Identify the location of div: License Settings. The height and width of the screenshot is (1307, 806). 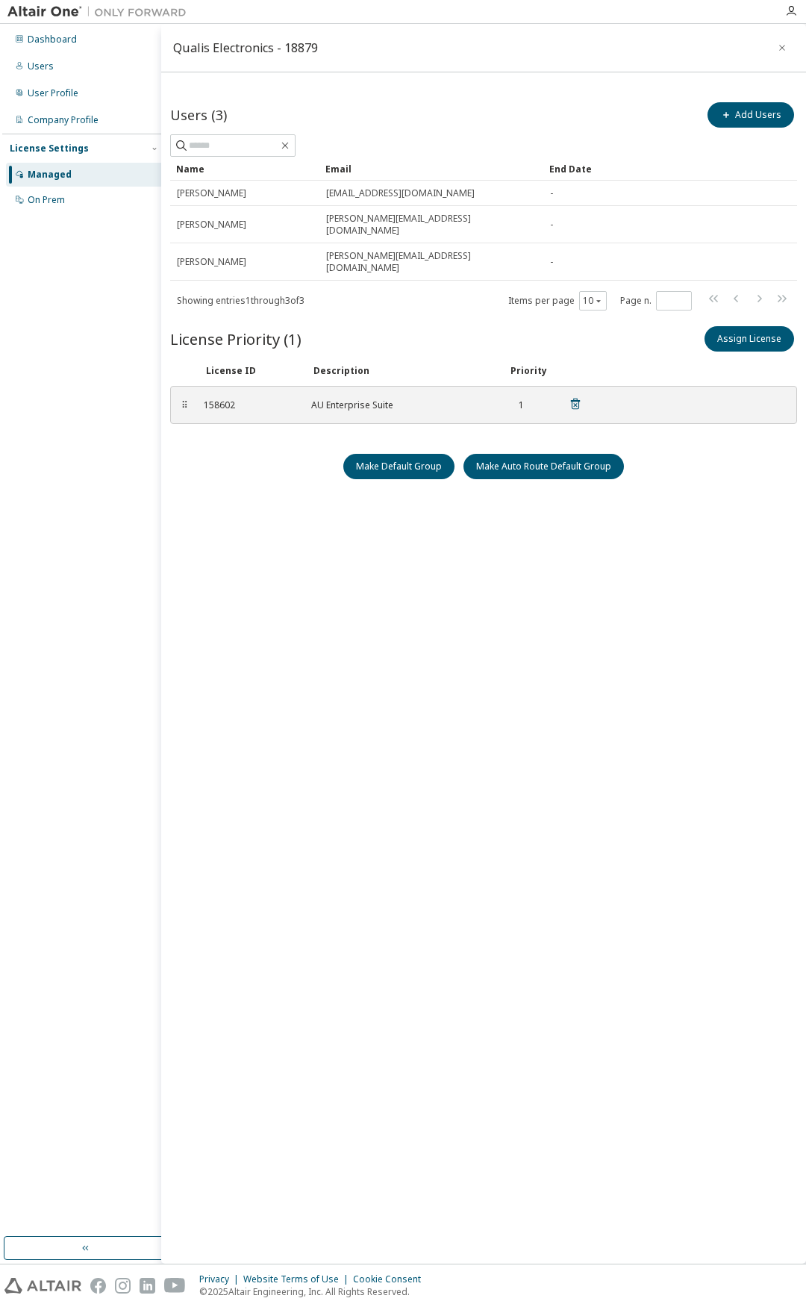
(49, 149).